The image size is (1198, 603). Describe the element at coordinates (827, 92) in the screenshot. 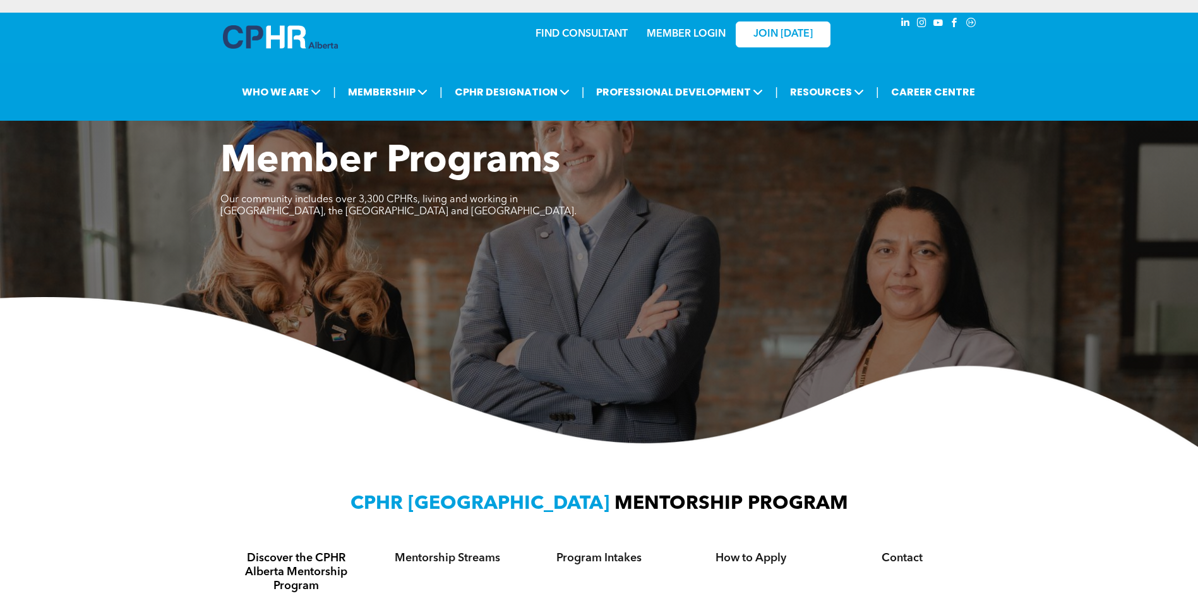

I see `span: RESOURCES` at that location.